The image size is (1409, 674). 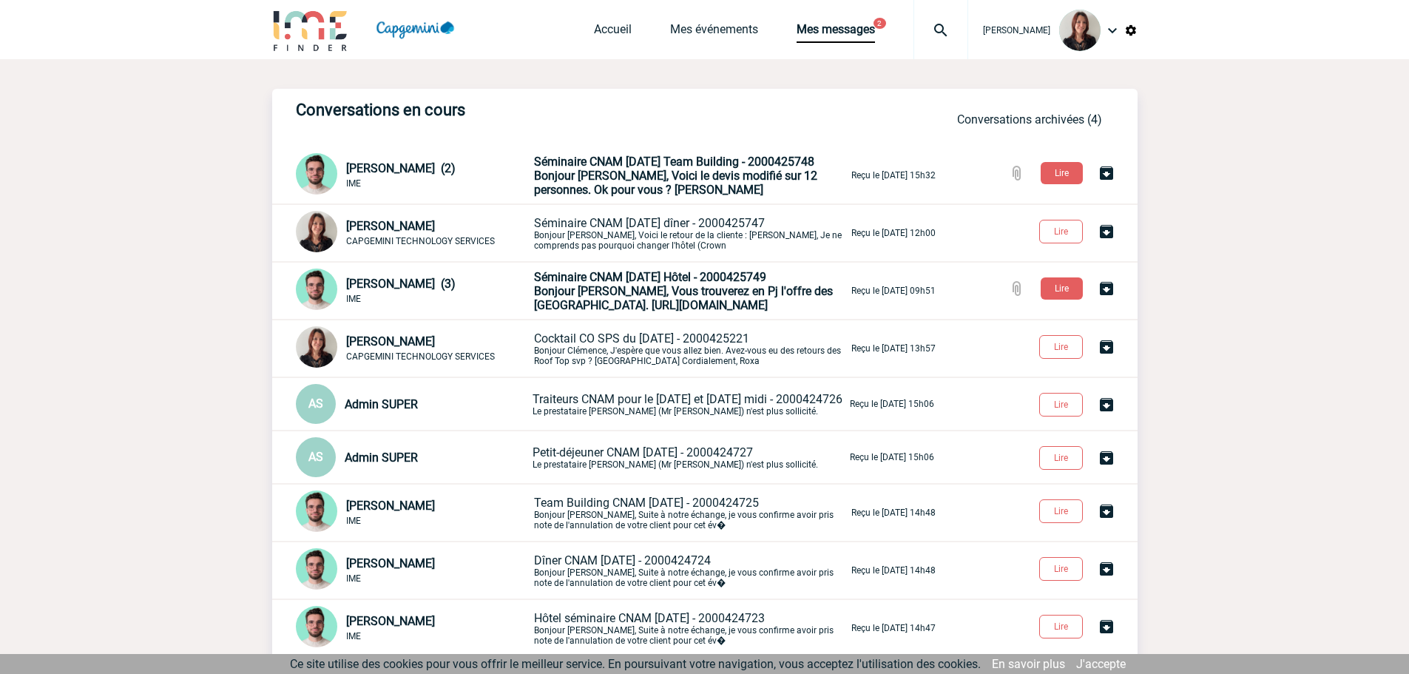 What do you see at coordinates (691, 348) in the screenshot?
I see `p: Bonjour Clémence, J'espère que vous allez bien. Avez-vous eu des retours des Roof Top svp ? [GEOG...` at bounding box center [691, 348].